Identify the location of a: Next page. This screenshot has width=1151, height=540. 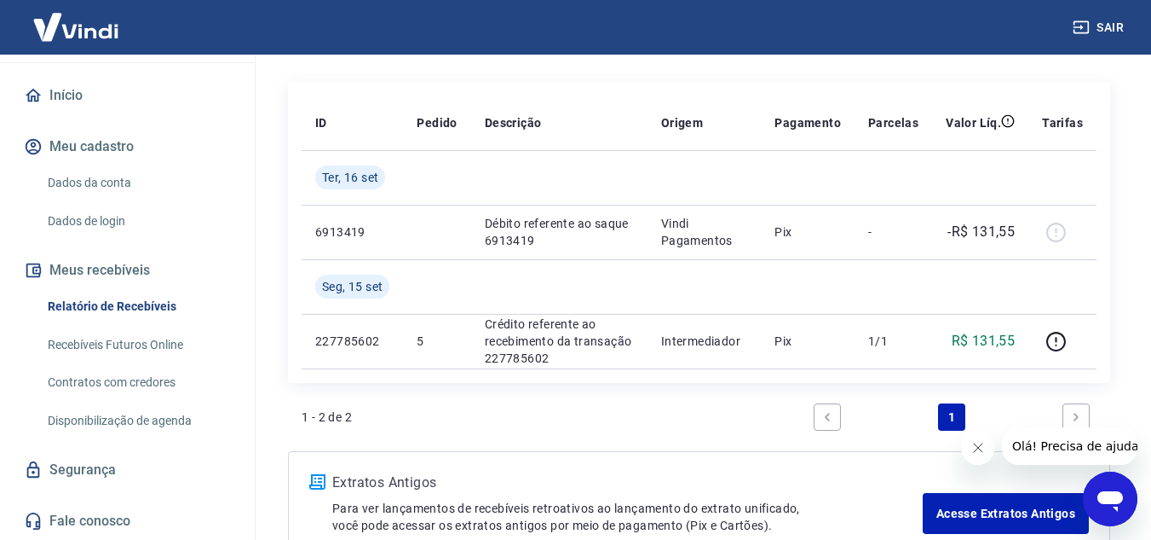
(1076, 417).